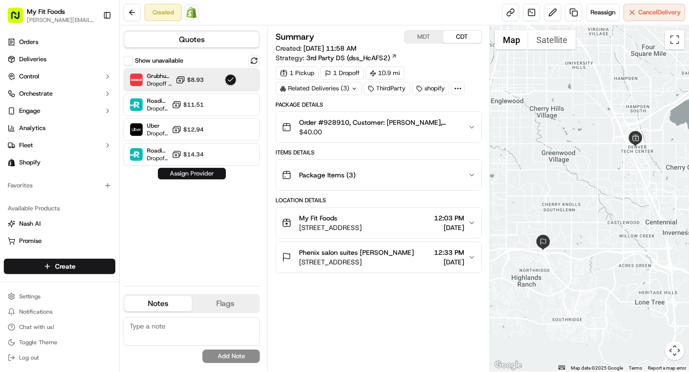 The image size is (689, 372). I want to click on div: ThirdParty, so click(387, 89).